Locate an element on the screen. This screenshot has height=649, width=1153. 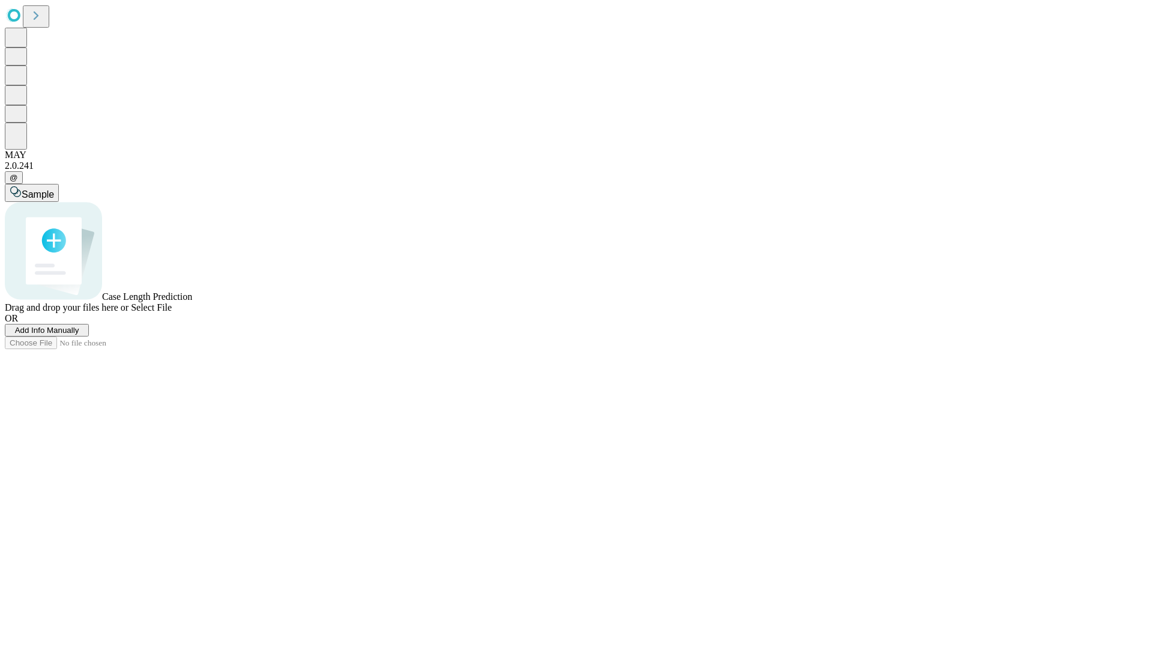
span: Select File is located at coordinates (151, 307).